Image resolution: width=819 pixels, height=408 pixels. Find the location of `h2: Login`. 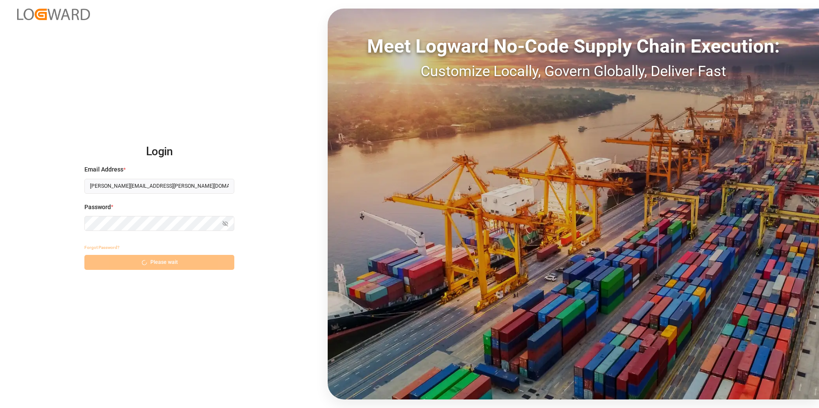

h2: Login is located at coordinates (159, 152).